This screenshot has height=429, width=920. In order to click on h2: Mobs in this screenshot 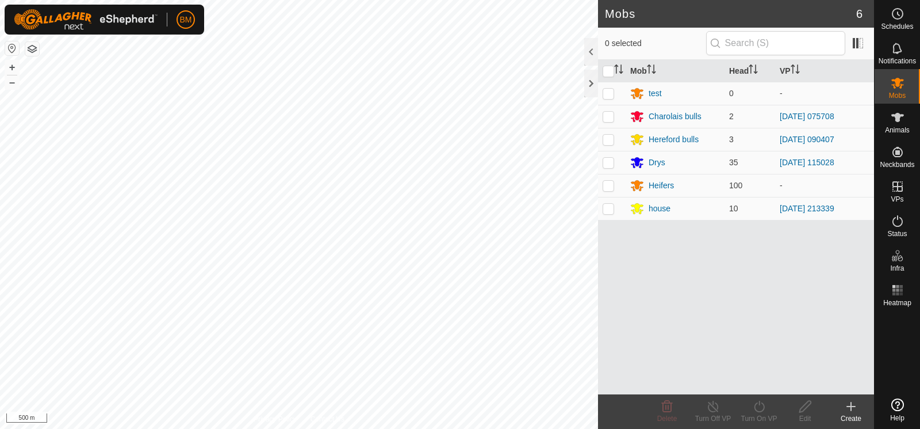, I will do `click(731, 14)`.